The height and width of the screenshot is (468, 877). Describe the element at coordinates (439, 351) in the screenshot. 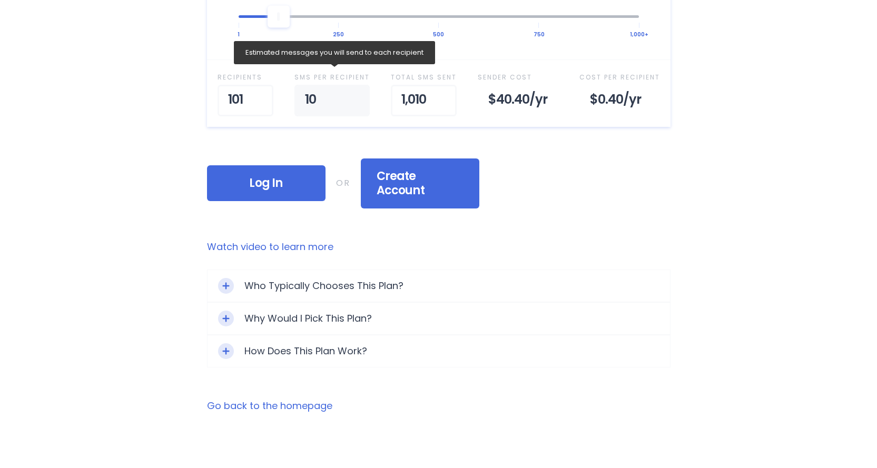

I see `div: Toggle ExpandHow Does This Plan Work?` at that location.